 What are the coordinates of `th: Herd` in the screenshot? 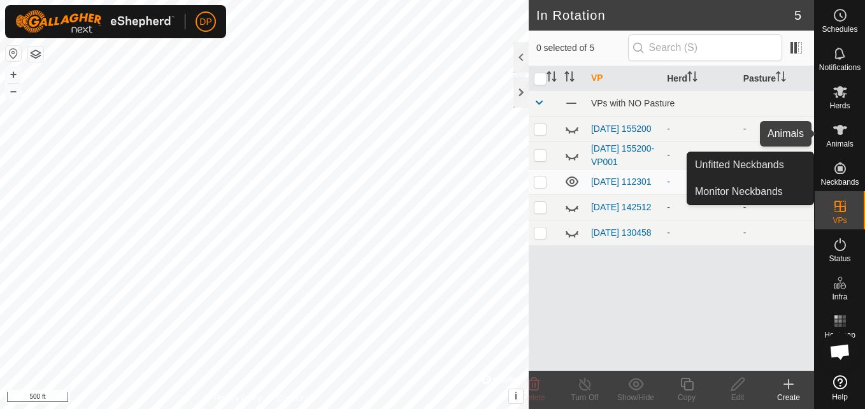 It's located at (699, 78).